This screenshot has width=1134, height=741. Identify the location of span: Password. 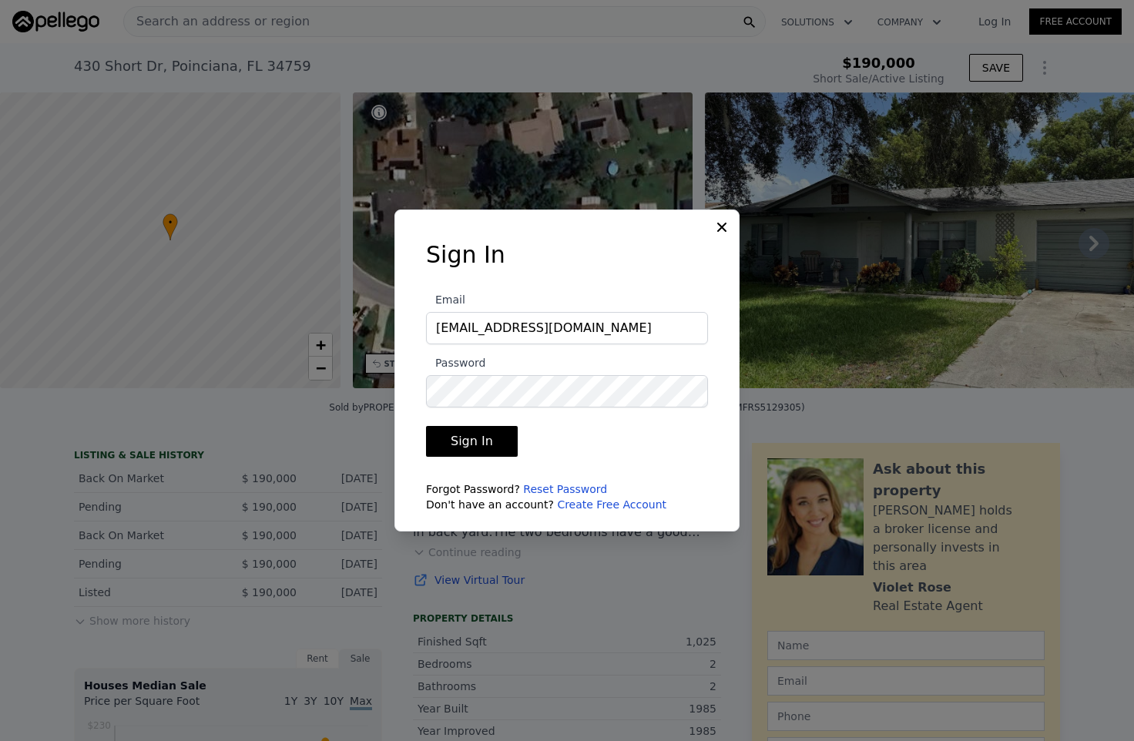
(455, 363).